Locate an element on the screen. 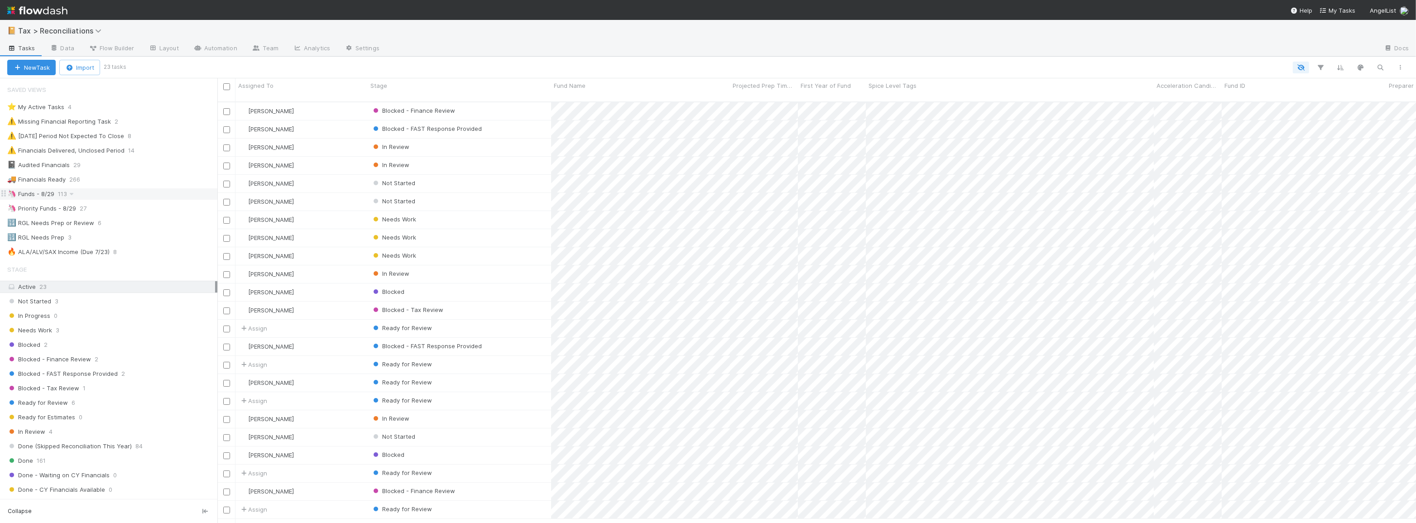 This screenshot has width=1416, height=523. span: Done - CY Financials Reconciled is located at coordinates (59, 504).